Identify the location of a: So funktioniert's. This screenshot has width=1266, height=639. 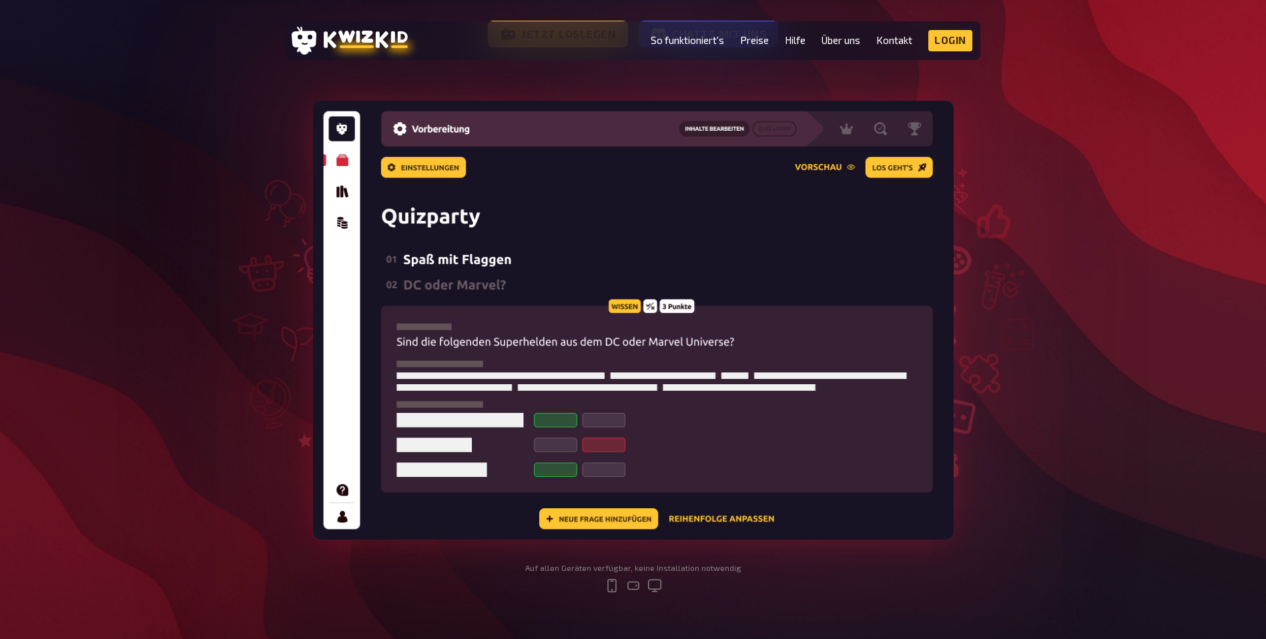
(688, 40).